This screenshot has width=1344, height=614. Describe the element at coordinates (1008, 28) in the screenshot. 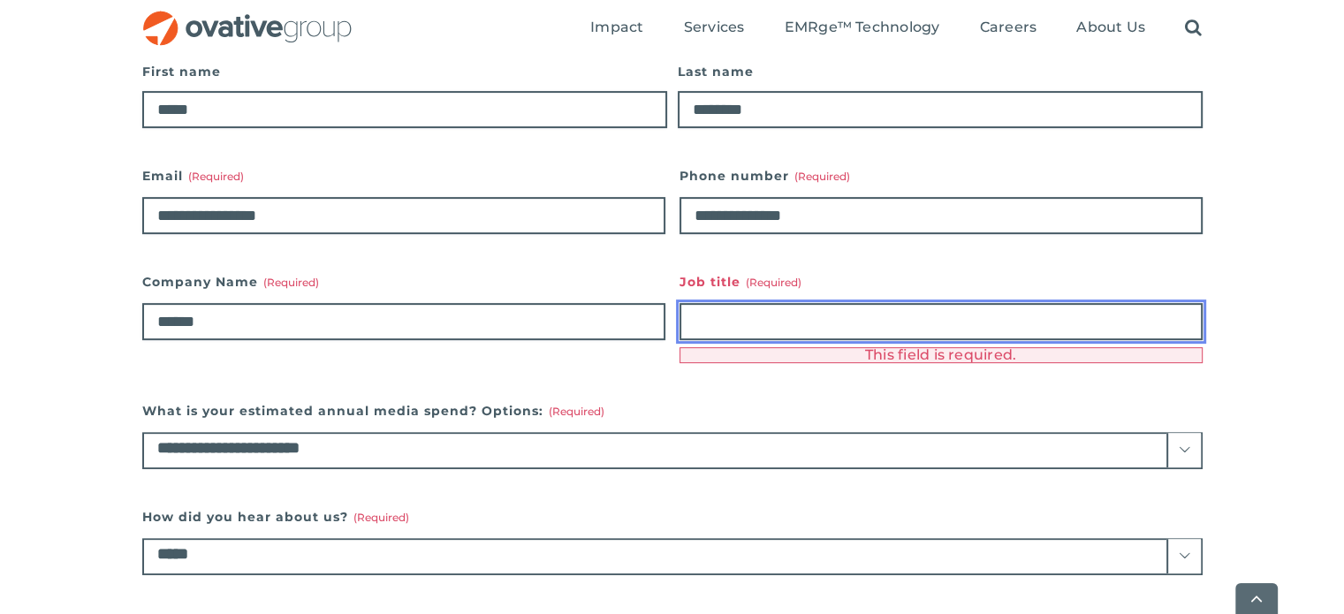

I see `a: Careers` at that location.